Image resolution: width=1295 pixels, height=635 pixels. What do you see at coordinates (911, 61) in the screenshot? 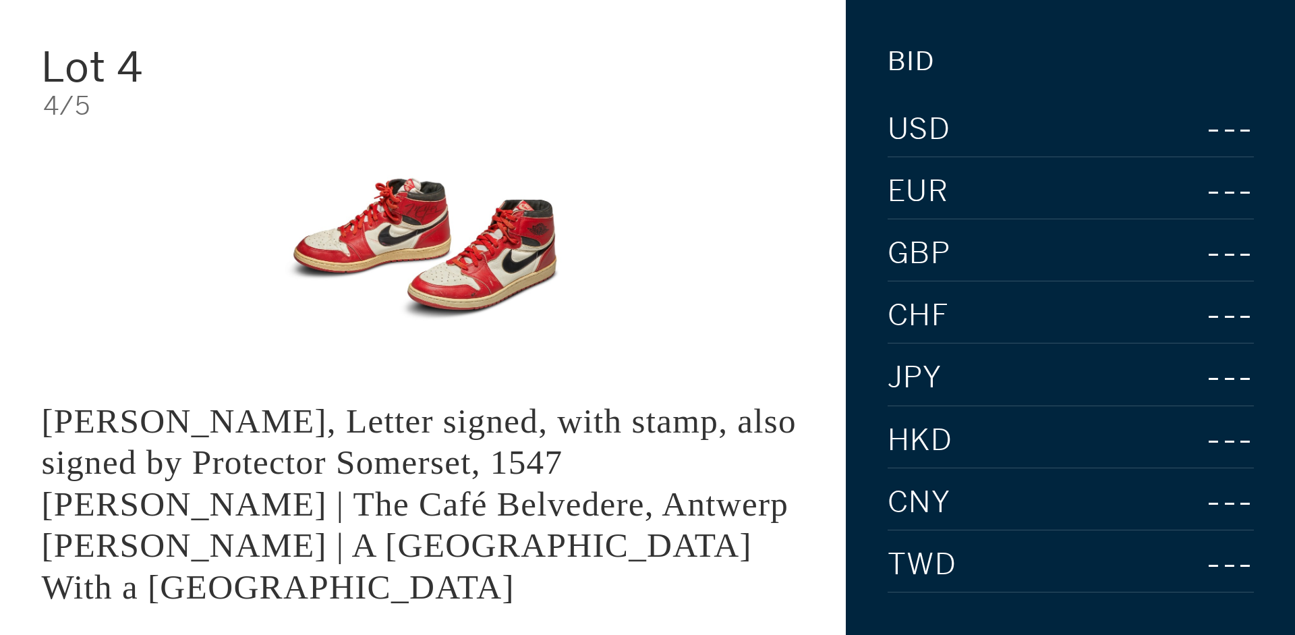
I see `div: Bid` at bounding box center [911, 61].